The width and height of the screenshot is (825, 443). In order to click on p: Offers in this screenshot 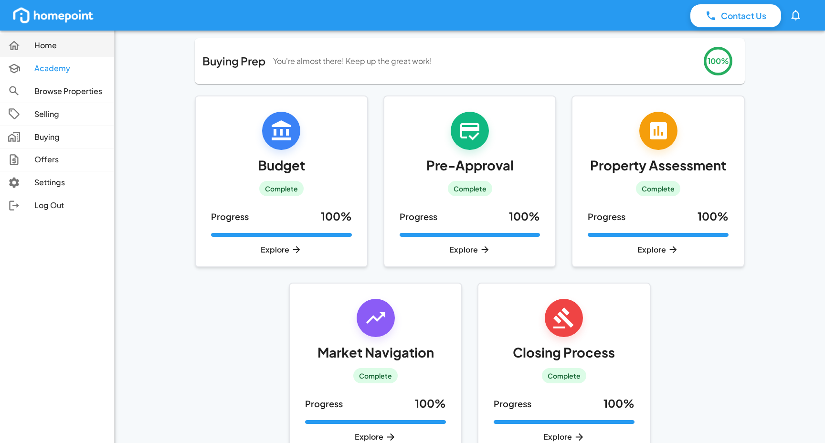, I will do `click(70, 159)`.